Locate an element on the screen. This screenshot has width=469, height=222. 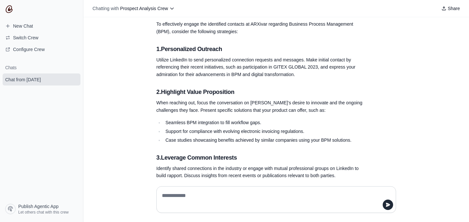
button: Chatting with Prospect Analysis Crew is located at coordinates (134, 8).